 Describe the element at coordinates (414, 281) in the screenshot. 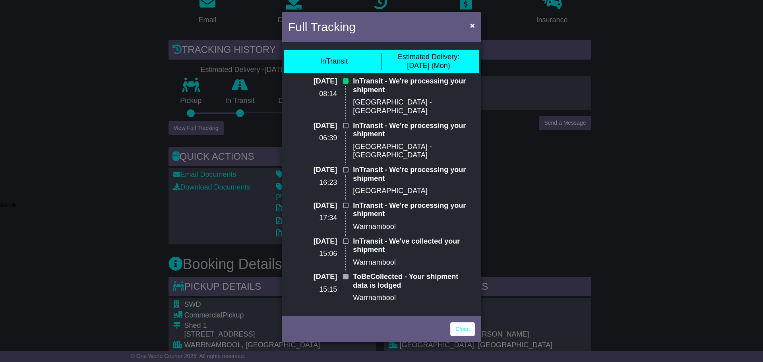

I see `p: ToBeCollected - Your shipment data is lodged` at that location.